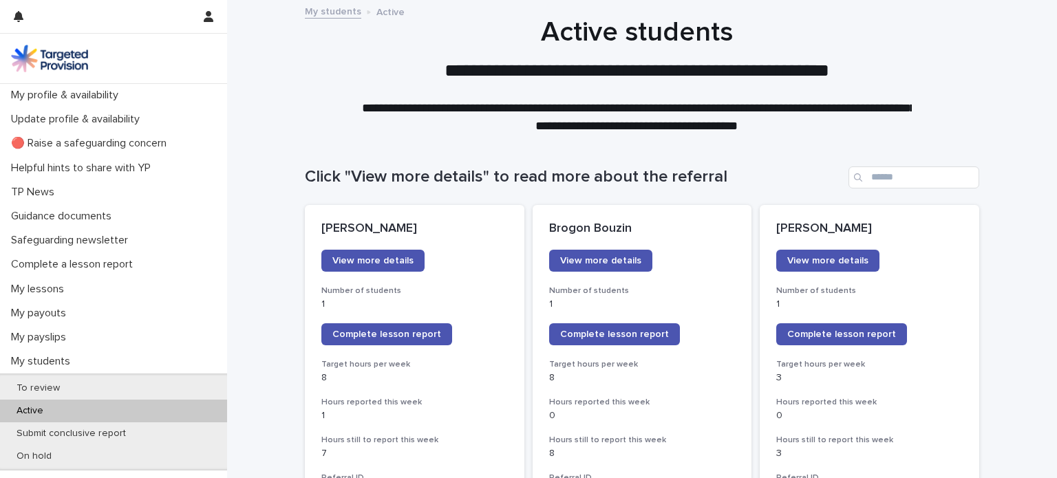 Image resolution: width=1057 pixels, height=478 pixels. Describe the element at coordinates (74, 264) in the screenshot. I see `p: Complete a lesson report` at that location.